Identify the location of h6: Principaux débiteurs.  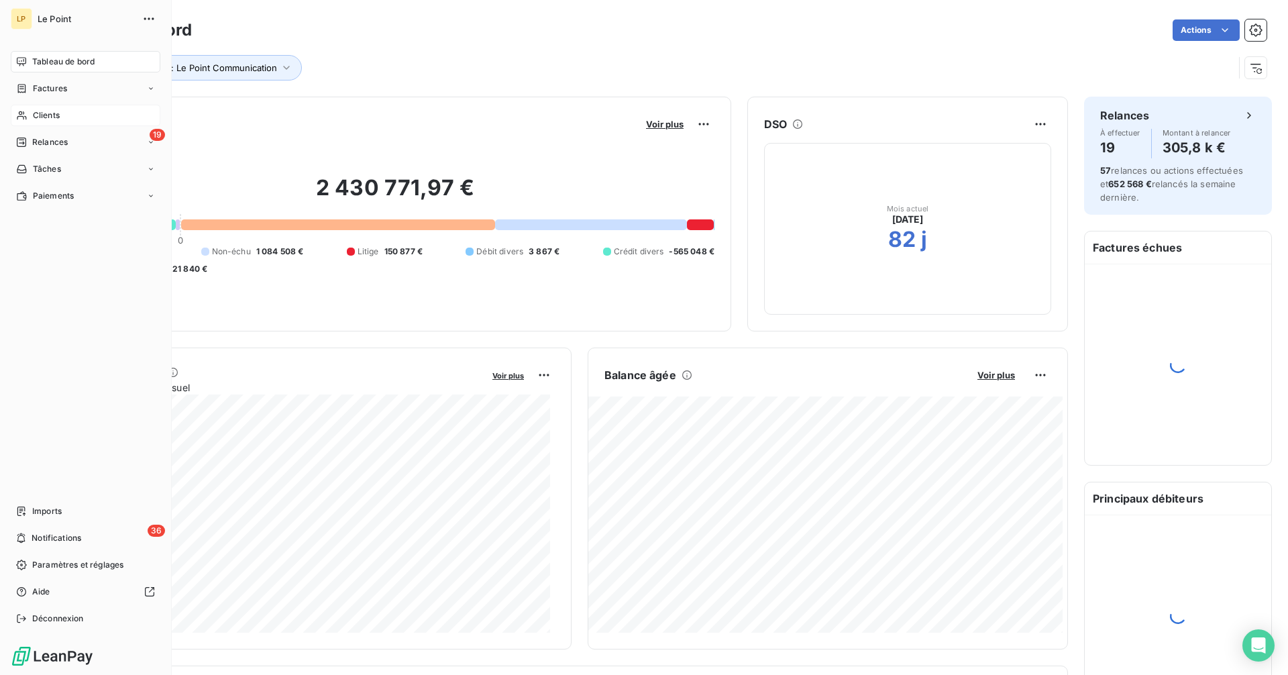
(1178, 499).